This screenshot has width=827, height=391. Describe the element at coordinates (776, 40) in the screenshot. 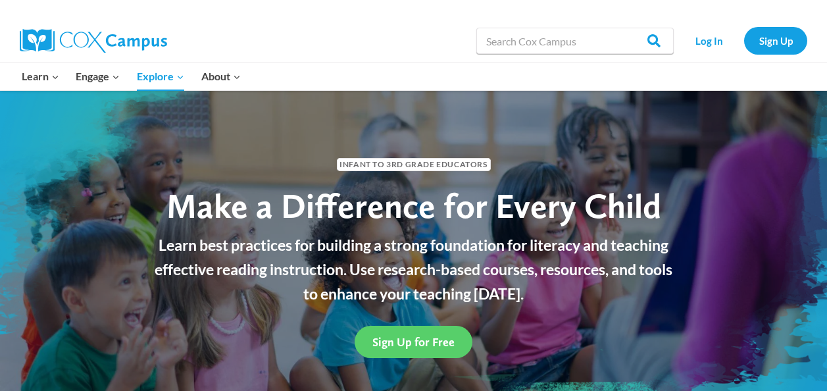

I see `a: Sign Up` at that location.